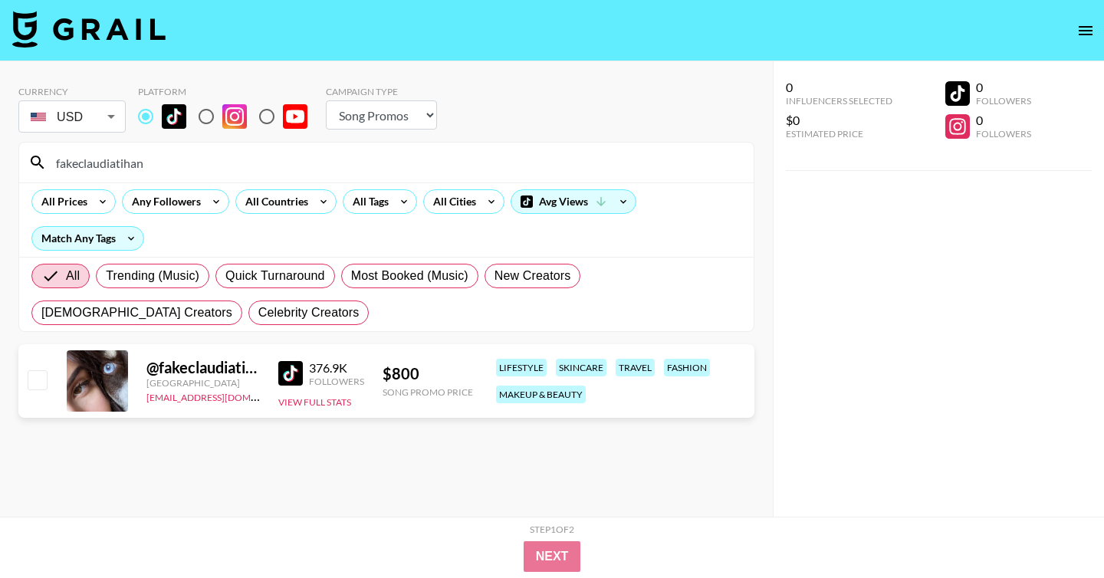  Describe the element at coordinates (295, 117) in the screenshot. I see `img: YouTube` at that location.